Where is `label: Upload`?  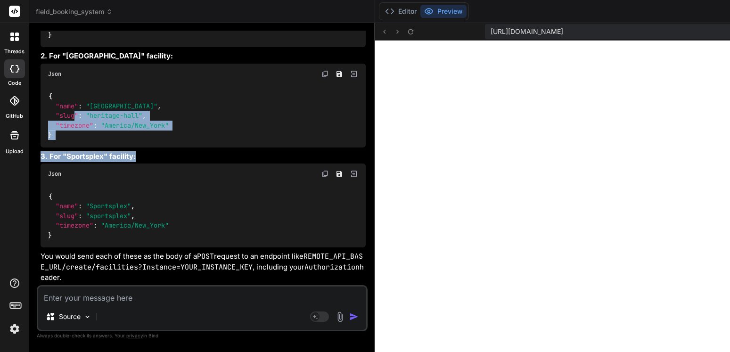 label: Upload is located at coordinates (15, 151).